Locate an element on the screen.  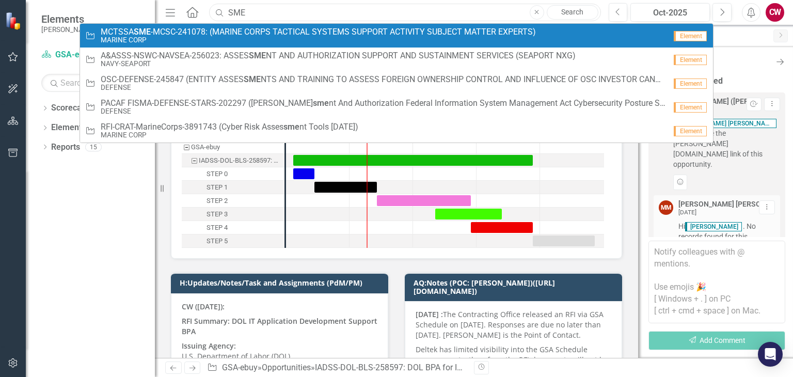
button: CW is located at coordinates (775, 12).